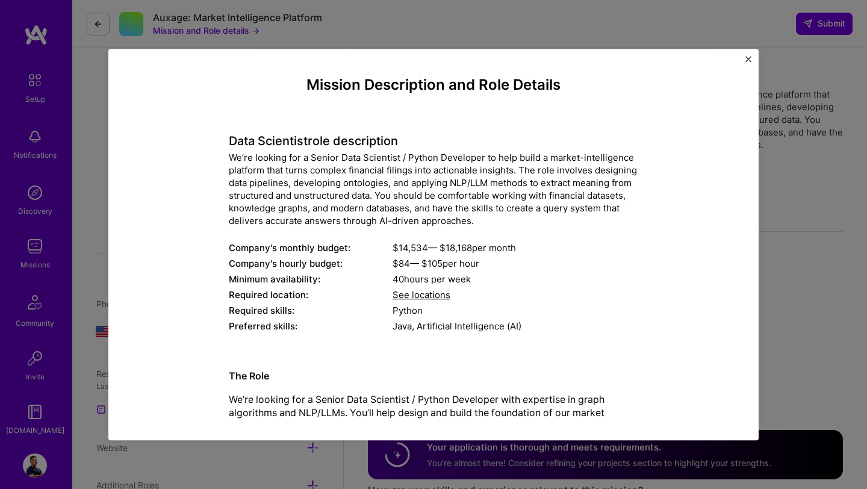 The image size is (867, 489). Describe the element at coordinates (311, 264) in the screenshot. I see `div: Company's hourly budget:` at that location.